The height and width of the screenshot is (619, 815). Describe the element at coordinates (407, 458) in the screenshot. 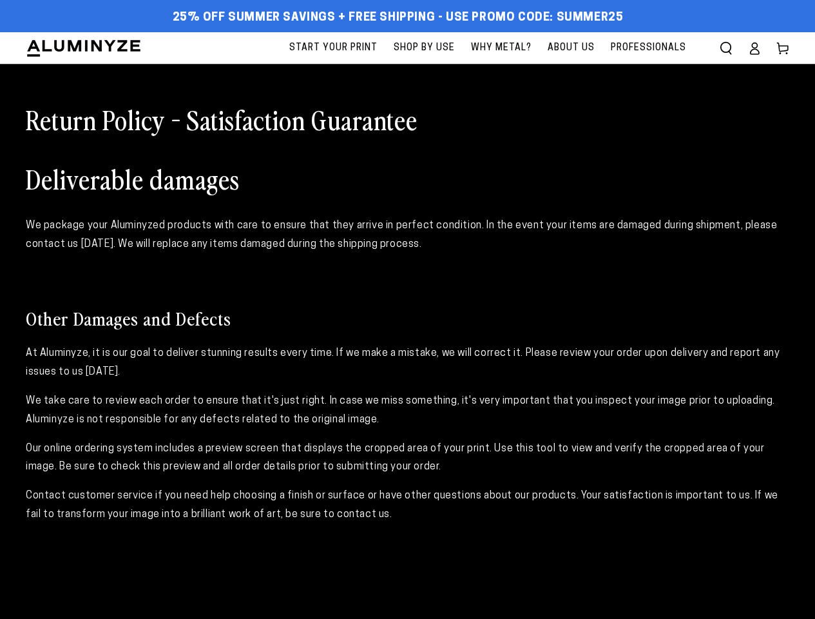

I see `p: Our online ordering system includes a preview screen that displays the cropped area of your print...` at that location.